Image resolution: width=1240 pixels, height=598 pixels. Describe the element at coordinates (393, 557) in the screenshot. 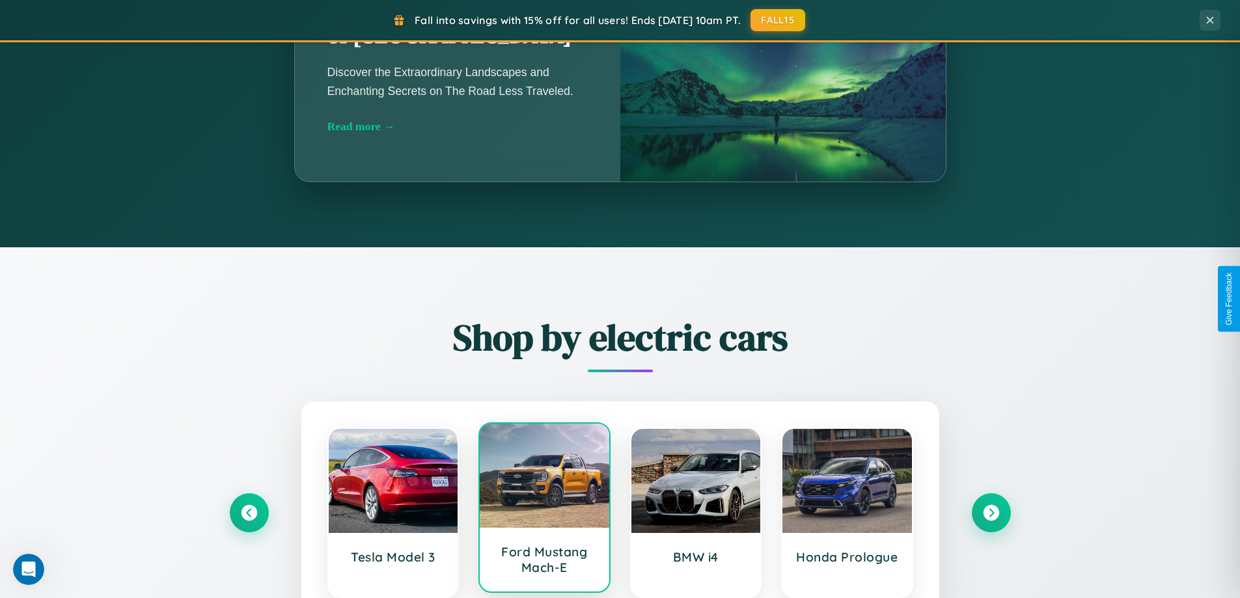

I see `h3: Tesla Model 3` at that location.